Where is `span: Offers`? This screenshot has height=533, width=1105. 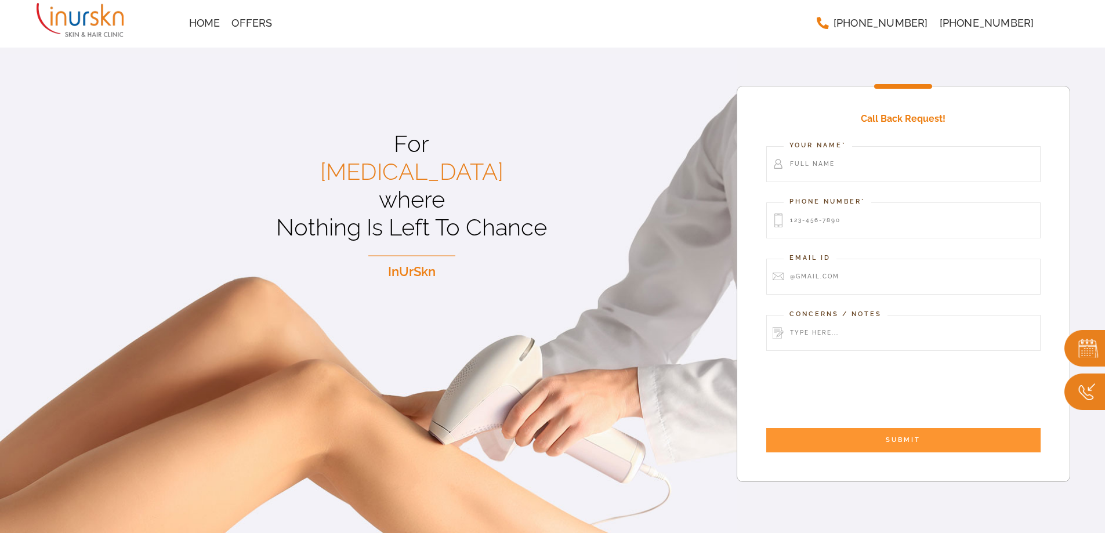
span: Offers is located at coordinates (252, 23).